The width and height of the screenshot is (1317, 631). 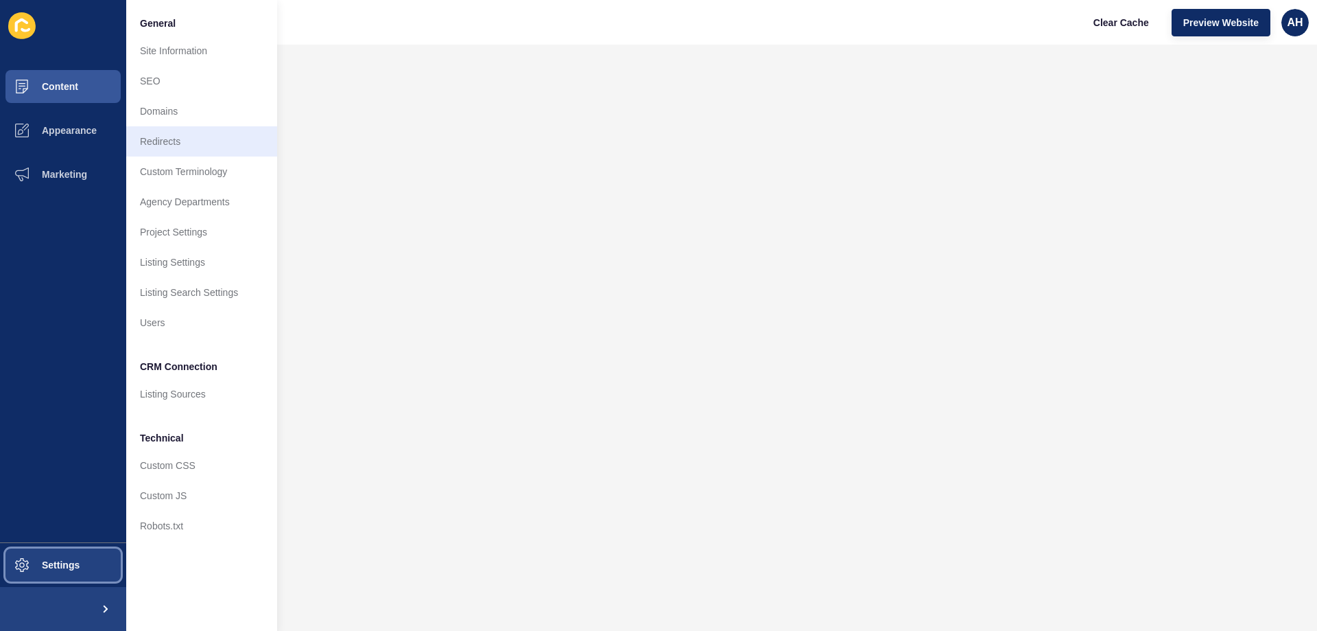 I want to click on a: Redirects, so click(x=202, y=141).